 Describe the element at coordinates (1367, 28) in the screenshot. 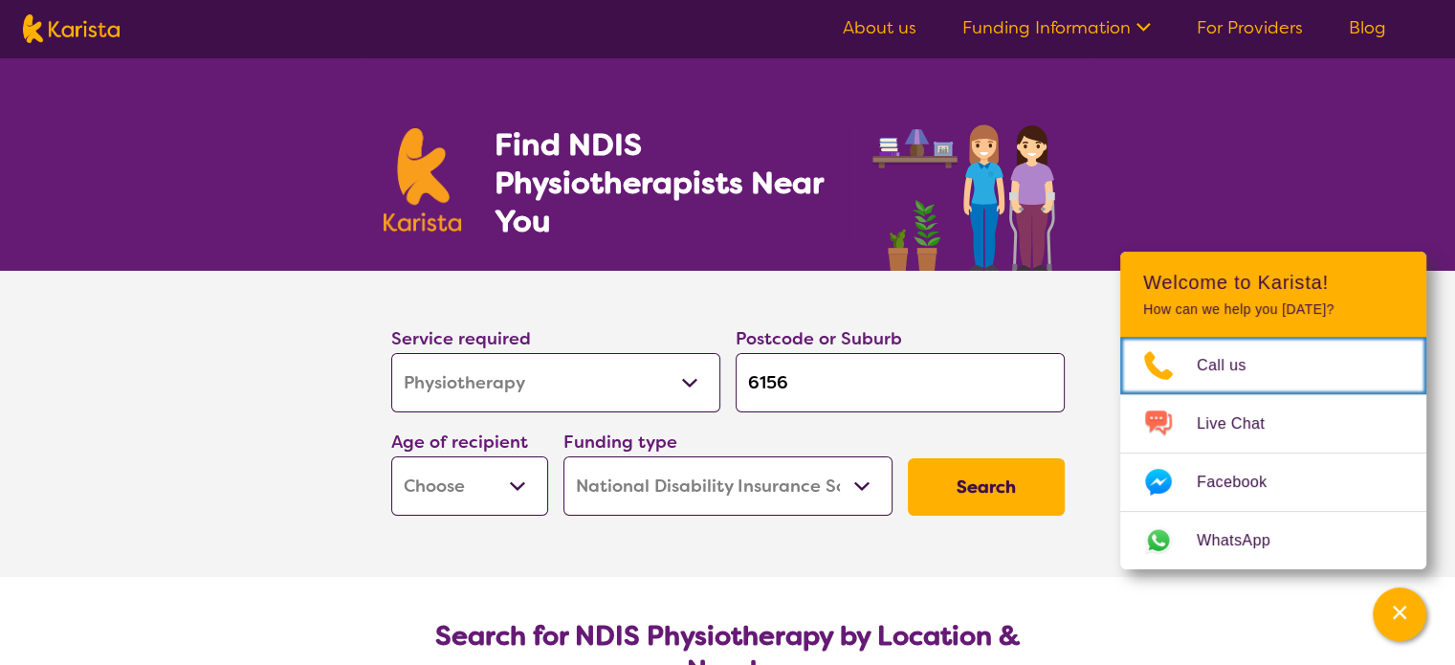

I see `a: Blog` at that location.